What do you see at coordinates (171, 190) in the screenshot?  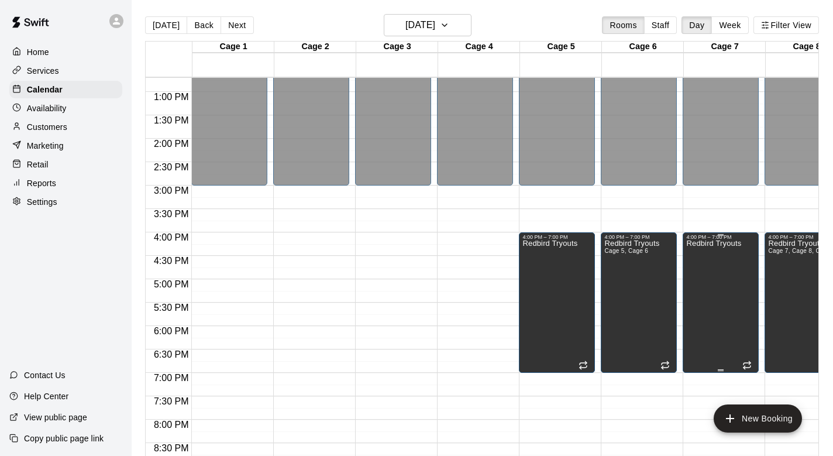 I see `span: 3:00 PM` at bounding box center [171, 190].